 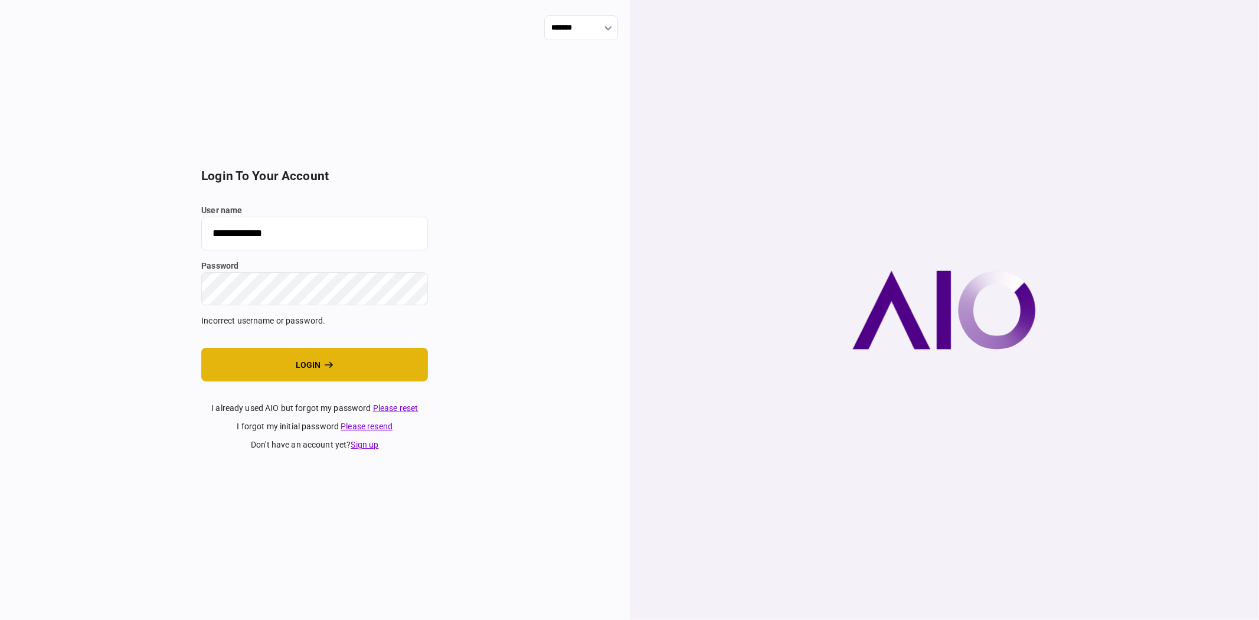 What do you see at coordinates (315, 176) in the screenshot?
I see `h2: login to your account` at bounding box center [315, 176].